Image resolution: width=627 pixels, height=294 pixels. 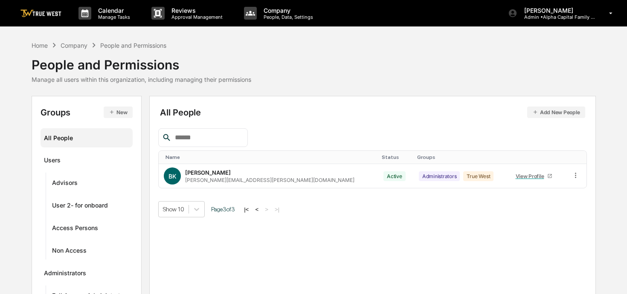 What do you see at coordinates (557, 17) in the screenshot?
I see `p: Admin • Alpha Capital Family Office` at bounding box center [557, 17].